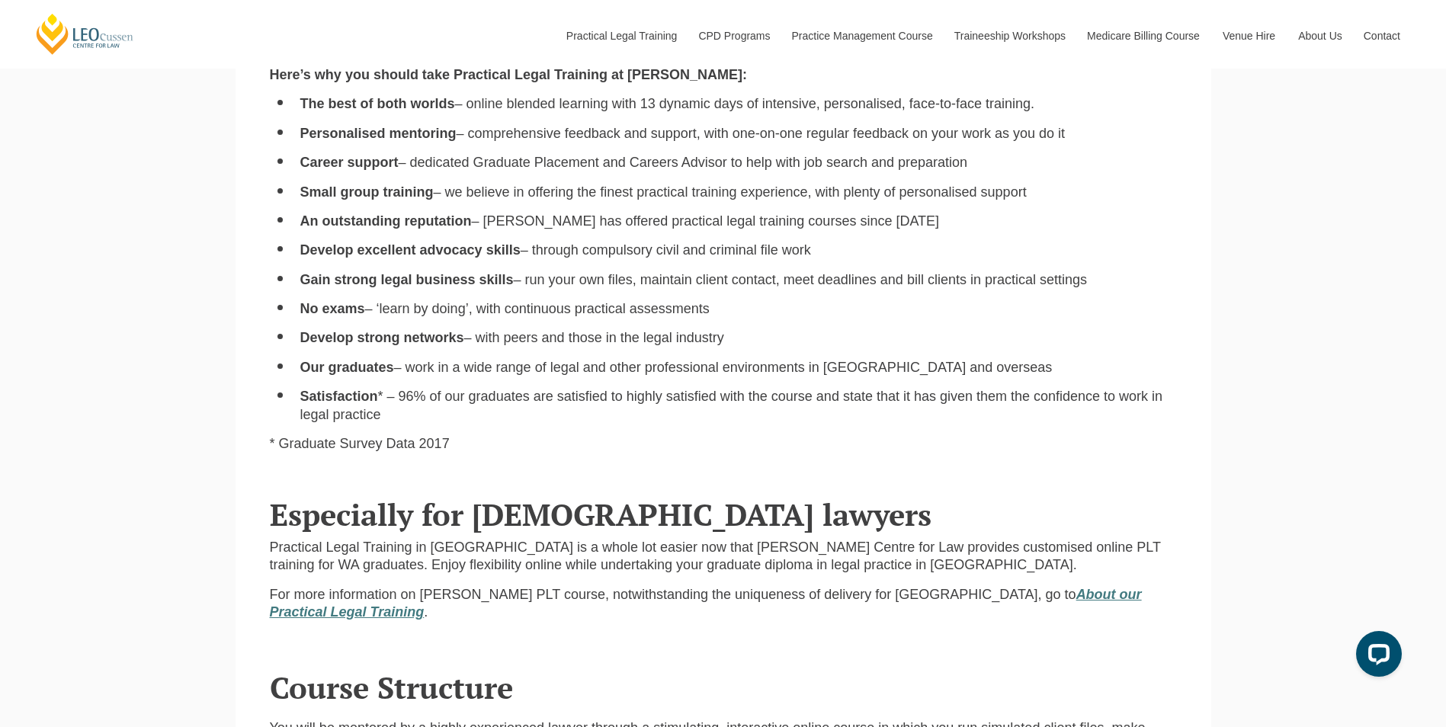  I want to click on a: About our Practical Legal Training, so click(706, 603).